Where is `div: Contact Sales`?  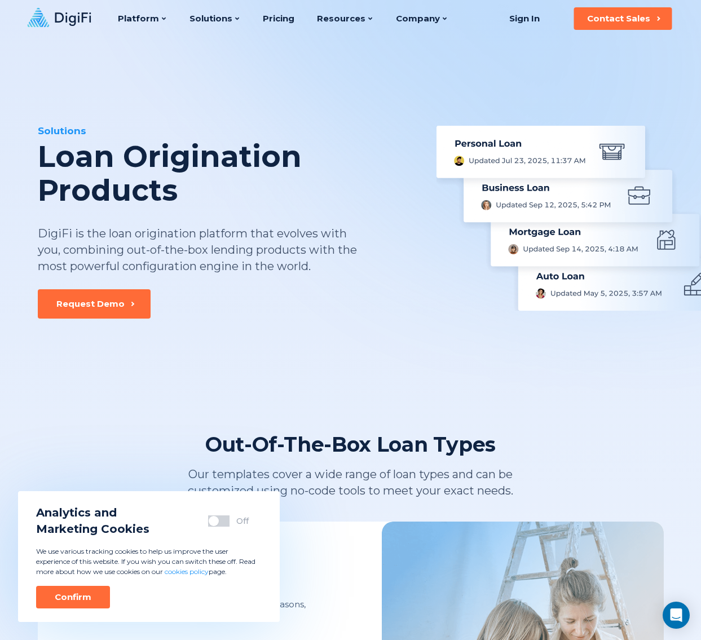
div: Contact Sales is located at coordinates (619, 19).